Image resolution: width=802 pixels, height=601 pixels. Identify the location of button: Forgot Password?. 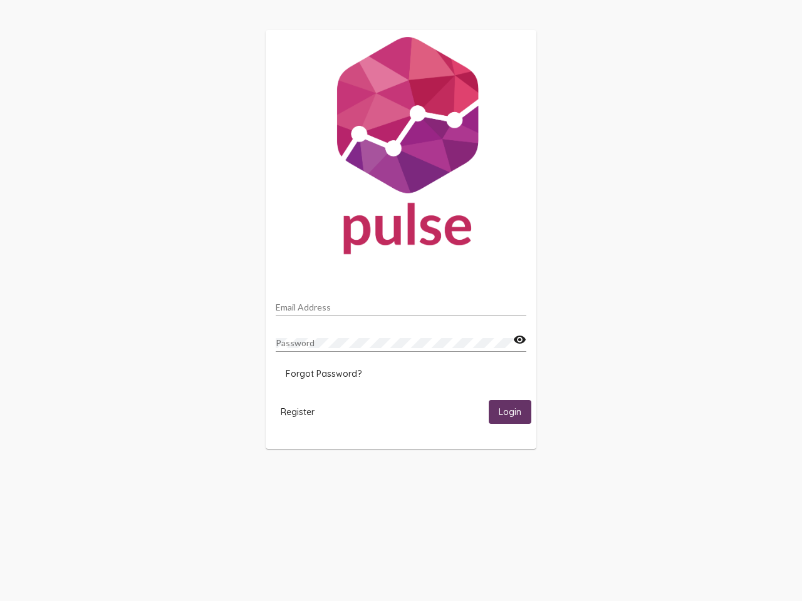
(323, 374).